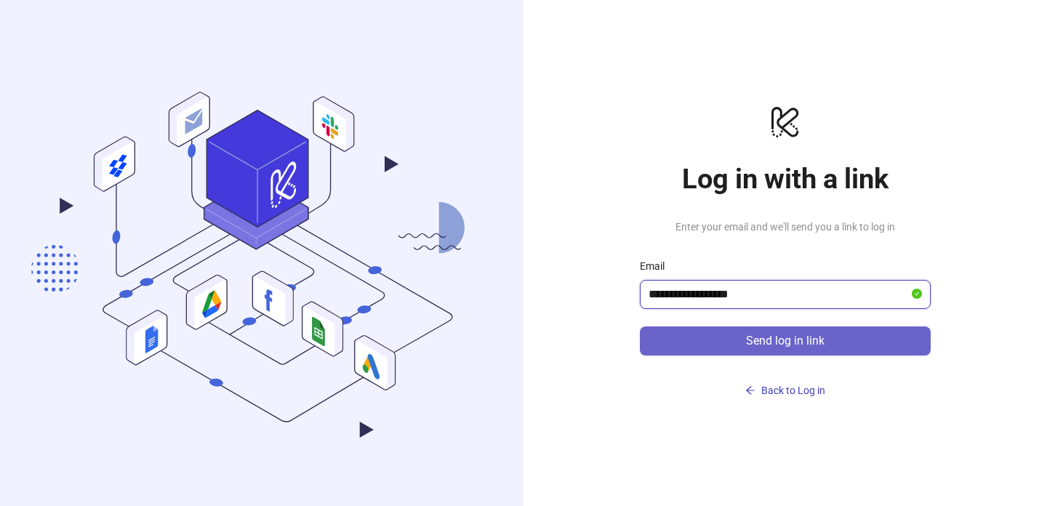  I want to click on button: Send log in link, so click(785, 341).